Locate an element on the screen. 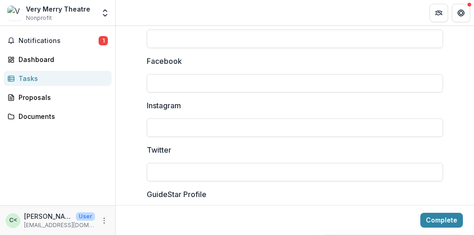  span: Notifications is located at coordinates (58, 41).